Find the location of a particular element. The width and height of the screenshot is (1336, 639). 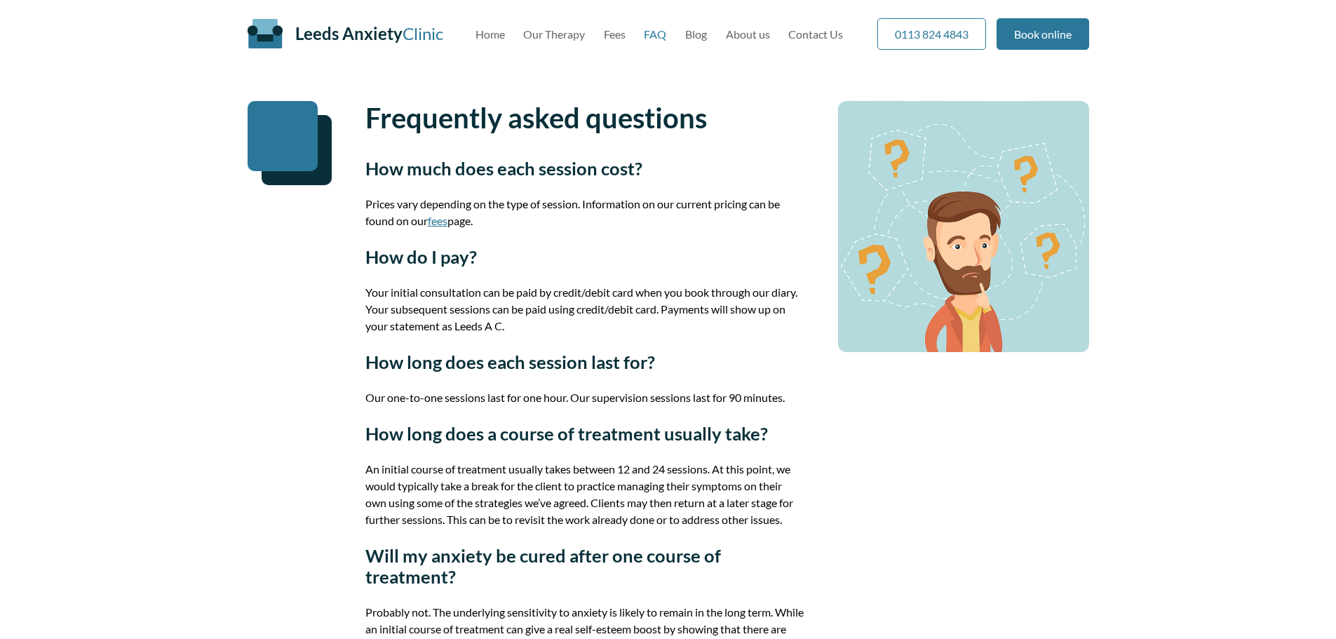

h2: How do I pay? is located at coordinates (585, 257).